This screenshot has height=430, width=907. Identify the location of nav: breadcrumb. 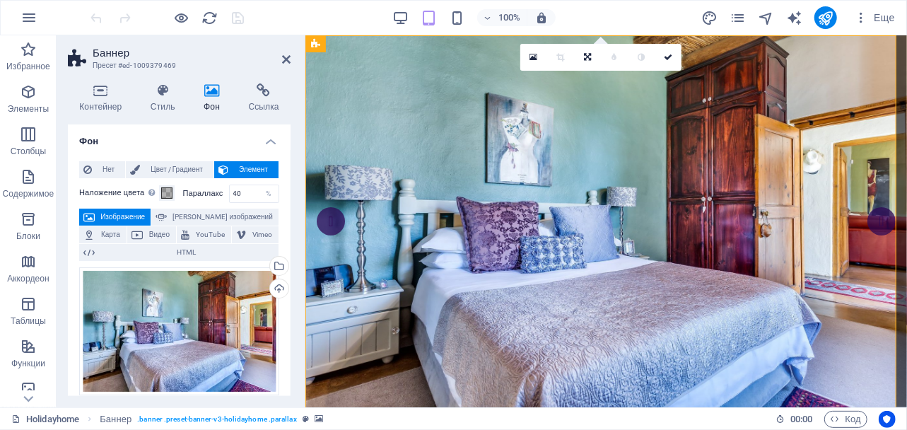
(211, 419).